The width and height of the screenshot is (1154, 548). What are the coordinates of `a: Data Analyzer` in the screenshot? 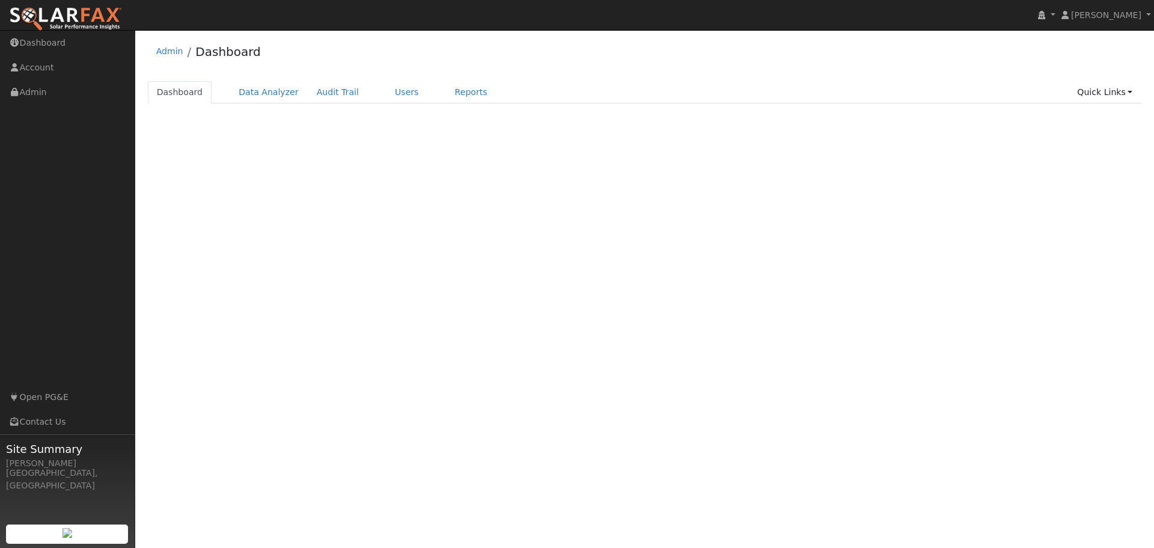 It's located at (269, 92).